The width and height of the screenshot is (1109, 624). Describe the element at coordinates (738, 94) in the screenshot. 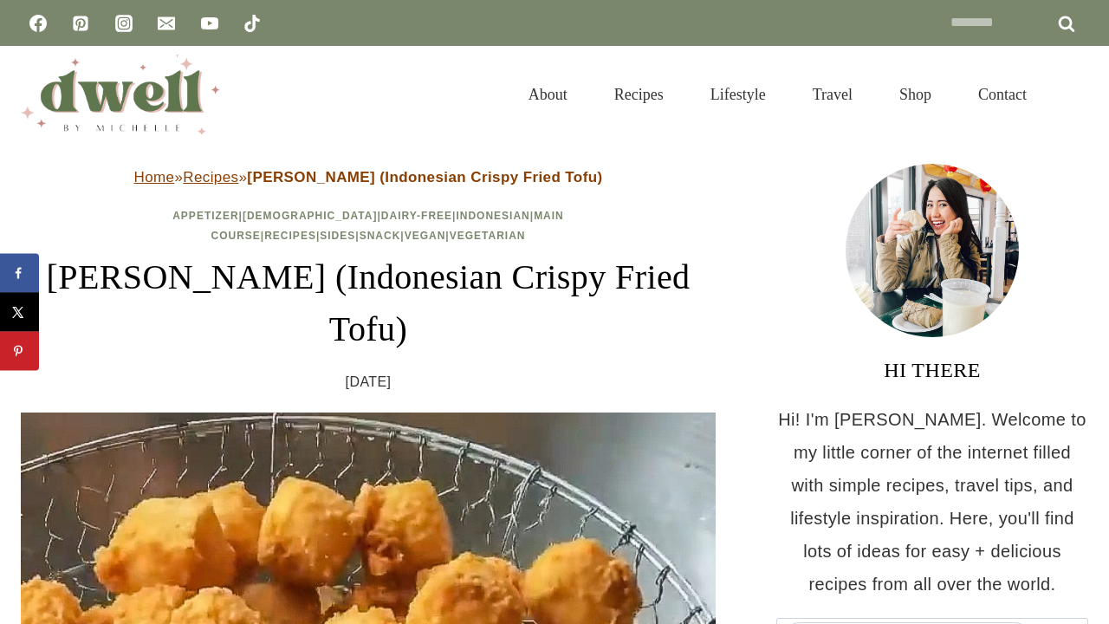

I see `a: Lifestyle` at that location.